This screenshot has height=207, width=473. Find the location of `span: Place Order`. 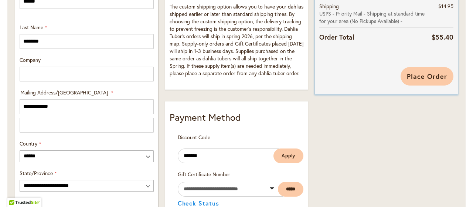

span: Place Order is located at coordinates (427, 76).